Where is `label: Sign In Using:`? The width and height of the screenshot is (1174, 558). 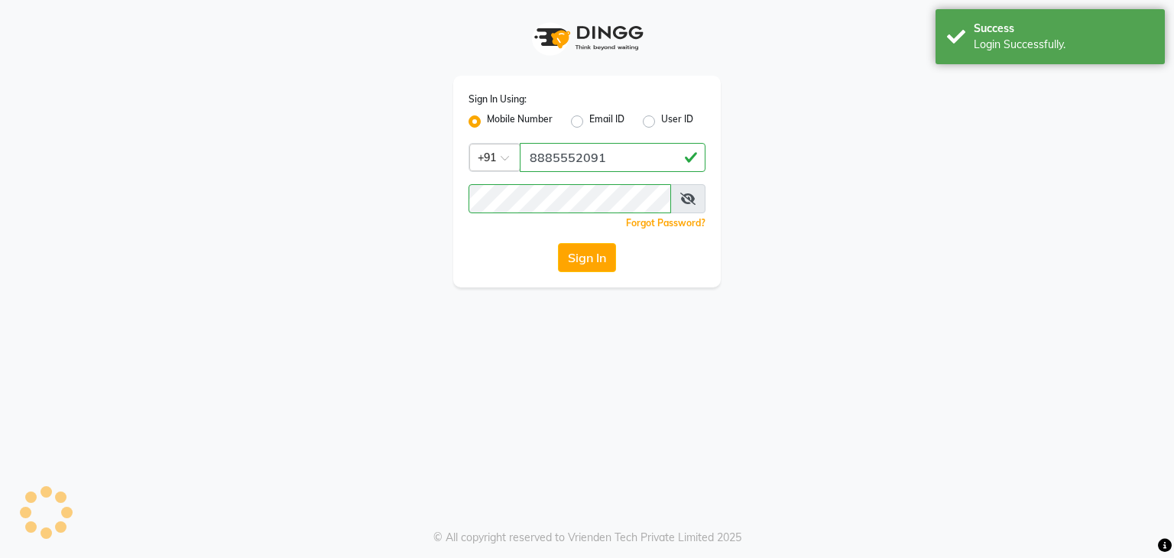 label: Sign In Using: is located at coordinates (498, 99).